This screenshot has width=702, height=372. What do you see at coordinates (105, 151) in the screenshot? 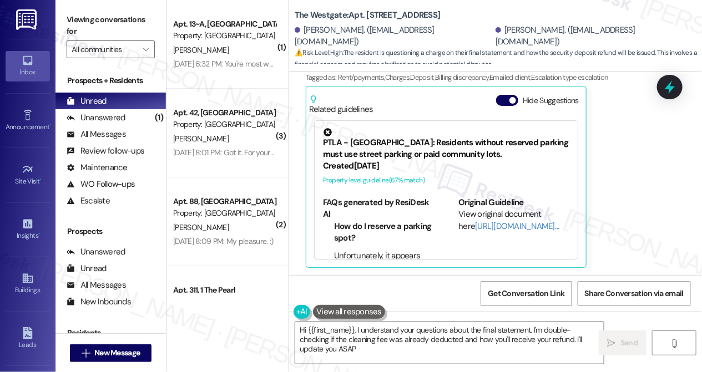
I see `div: Review follow-ups` at bounding box center [105, 151].